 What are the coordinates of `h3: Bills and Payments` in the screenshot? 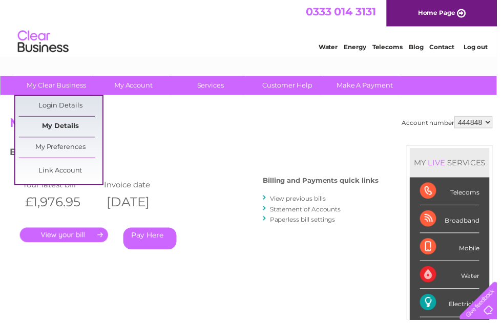 It's located at (196, 155).